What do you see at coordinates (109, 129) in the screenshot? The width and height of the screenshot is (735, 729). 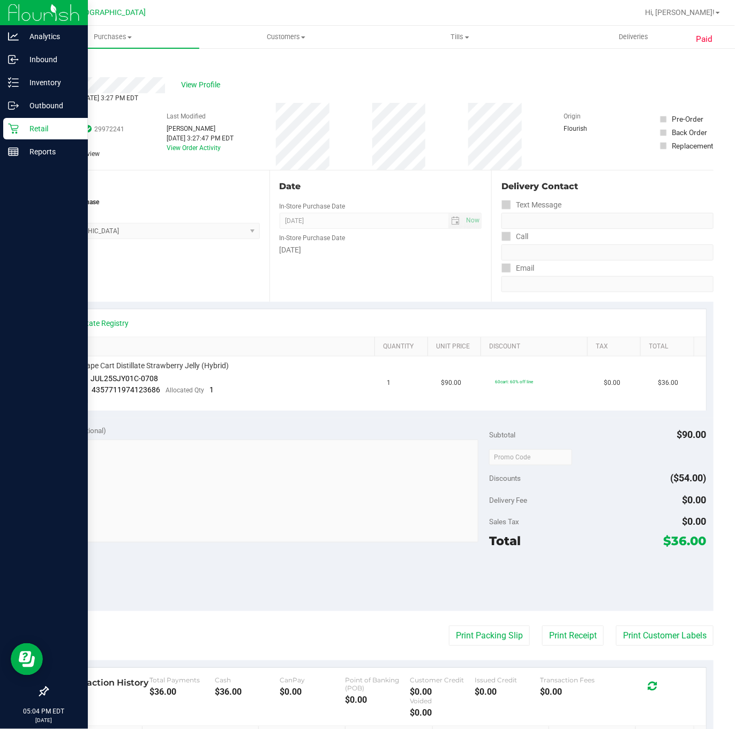 I see `span: 29972241` at bounding box center [109, 129].